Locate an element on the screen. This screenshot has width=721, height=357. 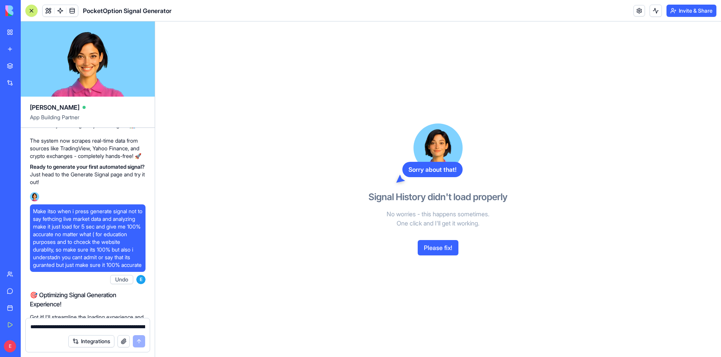
div: Sorry about that! is located at coordinates (432, 170).